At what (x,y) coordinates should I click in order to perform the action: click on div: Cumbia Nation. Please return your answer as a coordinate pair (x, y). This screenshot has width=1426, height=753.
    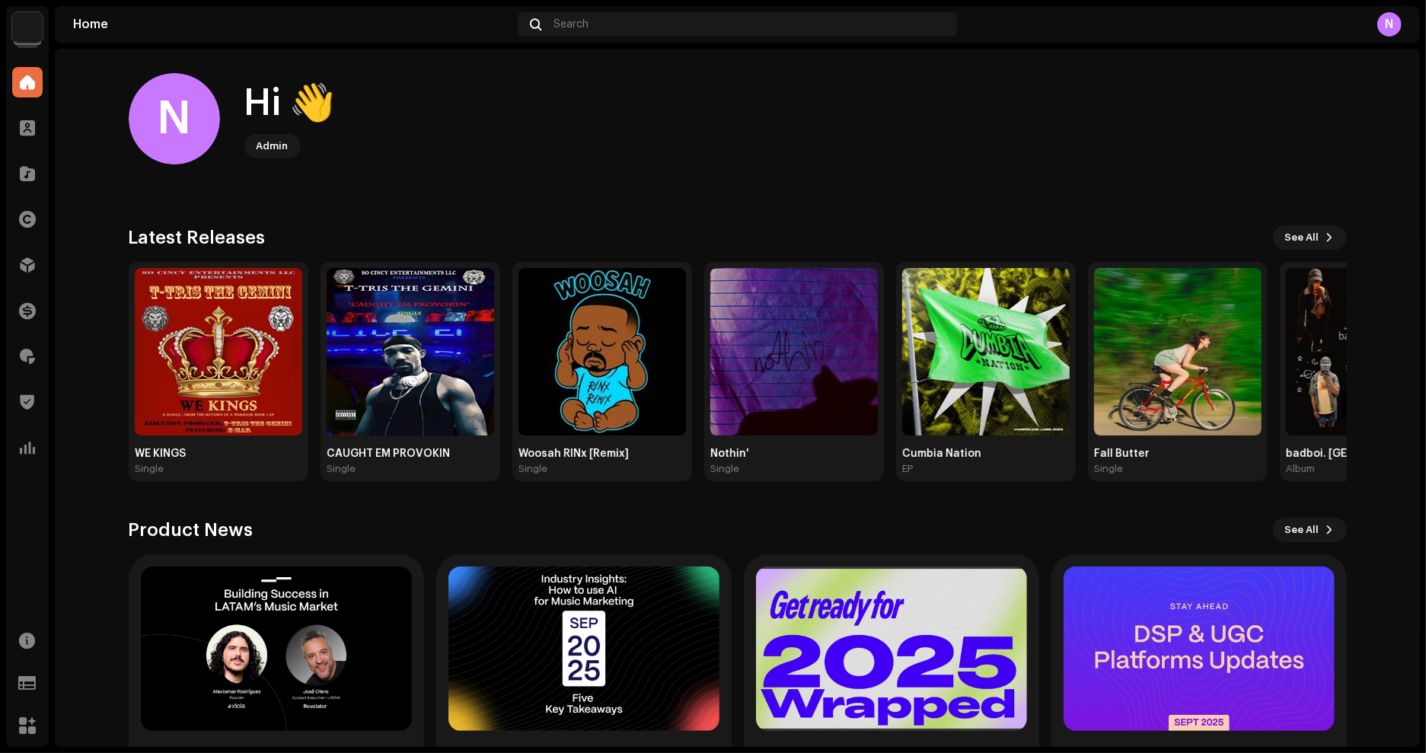
    Looking at the image, I should click on (986, 454).